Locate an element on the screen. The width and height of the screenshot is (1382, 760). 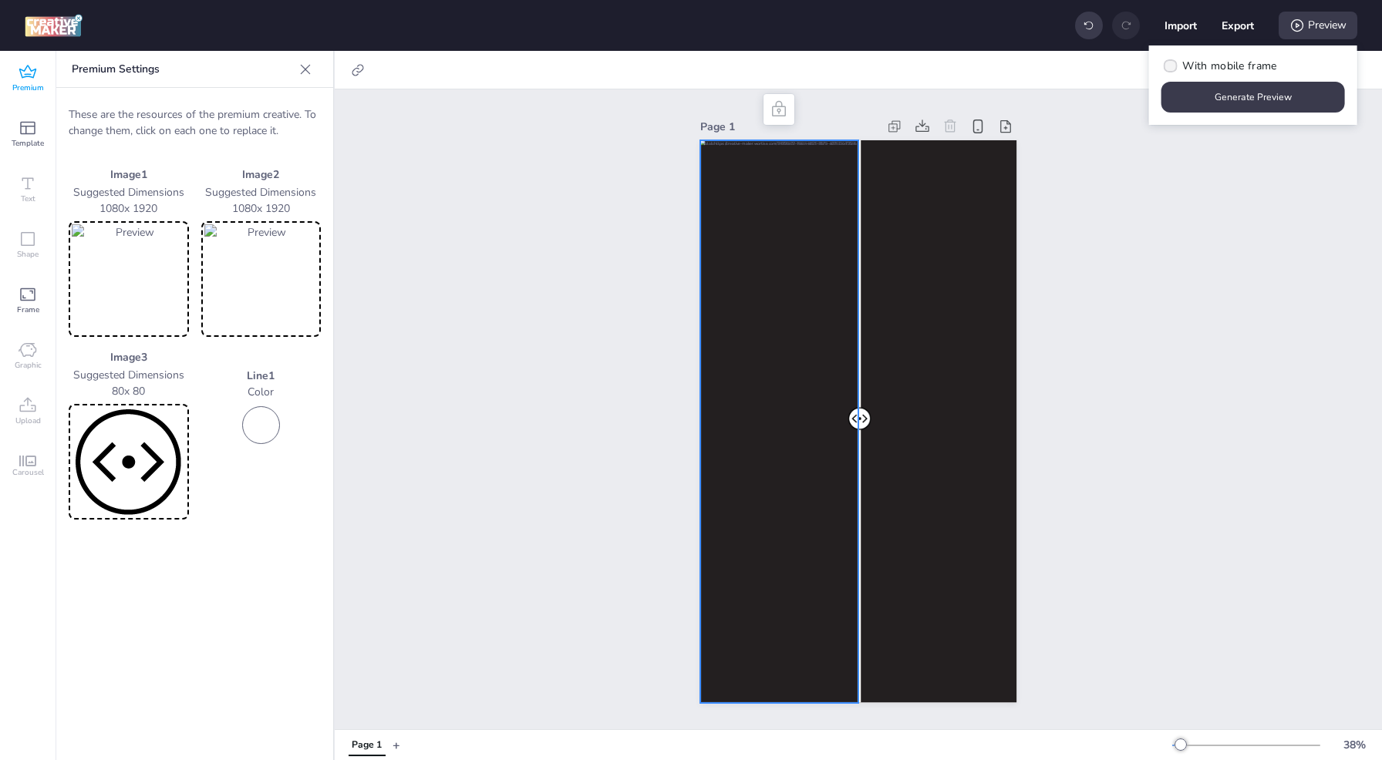
span: Carousel is located at coordinates (28, 473).